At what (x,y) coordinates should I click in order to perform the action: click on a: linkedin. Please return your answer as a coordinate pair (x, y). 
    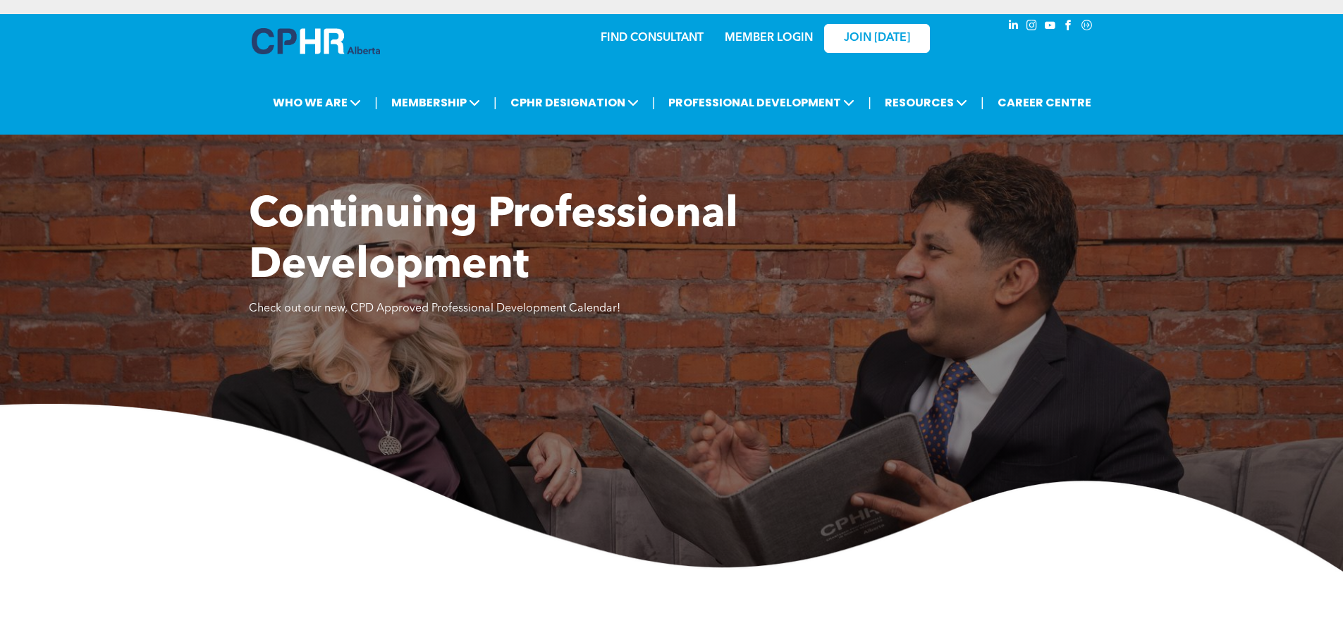
    Looking at the image, I should click on (1014, 27).